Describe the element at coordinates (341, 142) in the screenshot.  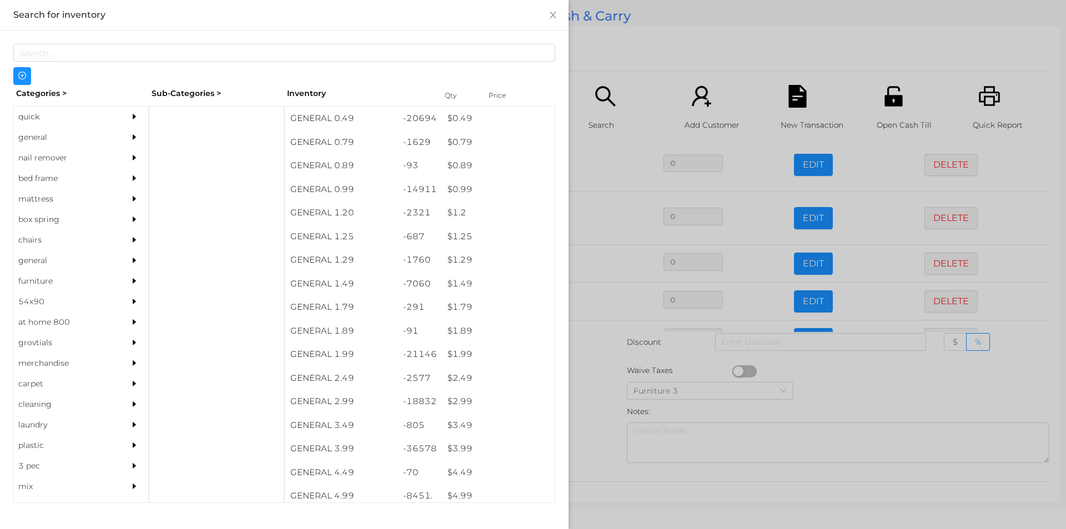
I see `div: GENERAL 0.79` at that location.